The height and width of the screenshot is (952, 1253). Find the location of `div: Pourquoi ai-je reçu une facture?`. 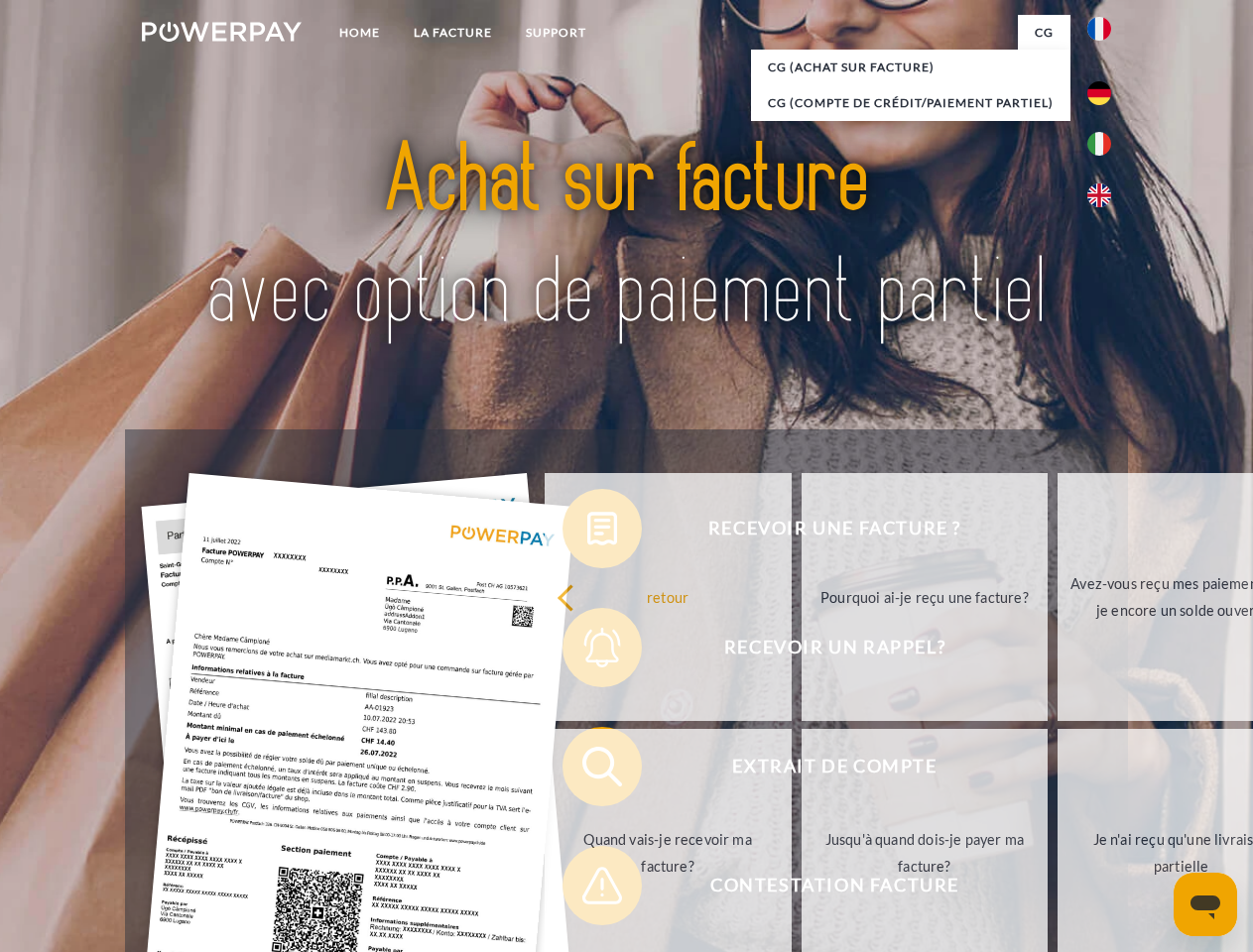

div: Pourquoi ai-je reçu une facture? is located at coordinates (925, 596).